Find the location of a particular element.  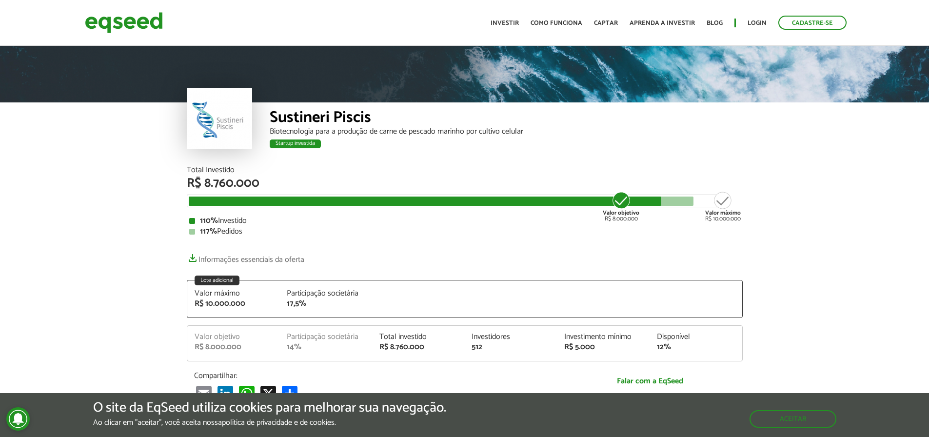

div: 14% is located at coordinates (326, 347).